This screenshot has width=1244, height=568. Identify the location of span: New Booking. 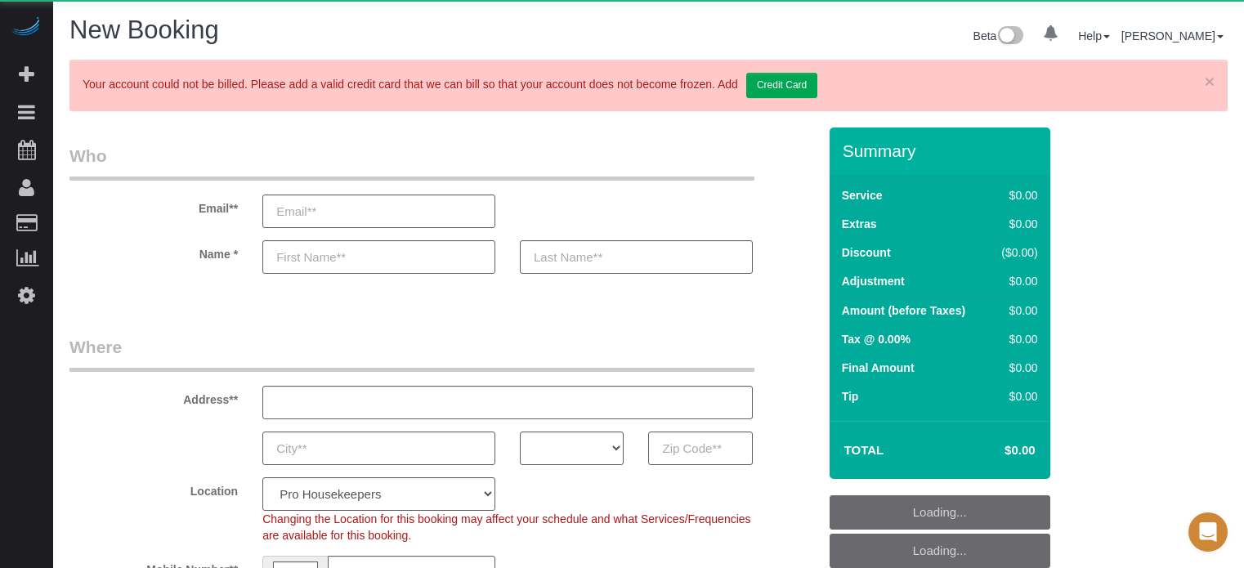
(144, 29).